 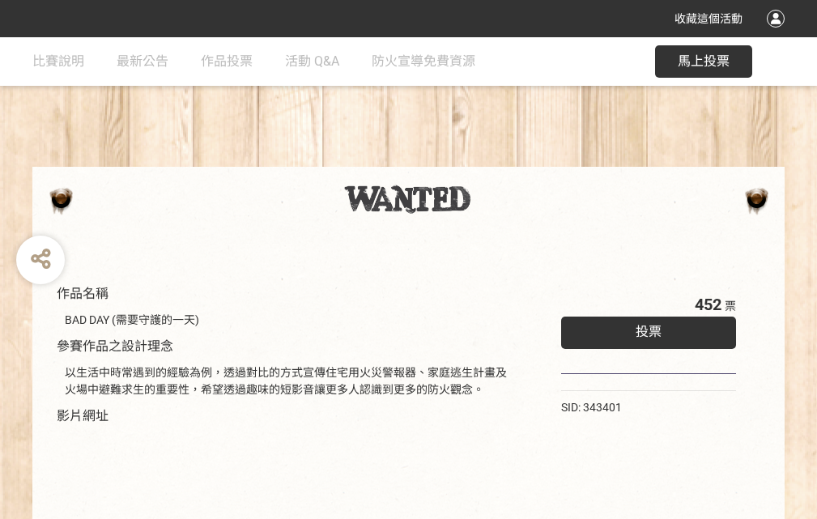 What do you see at coordinates (83, 293) in the screenshot?
I see `span: 作品名稱` at bounding box center [83, 293].